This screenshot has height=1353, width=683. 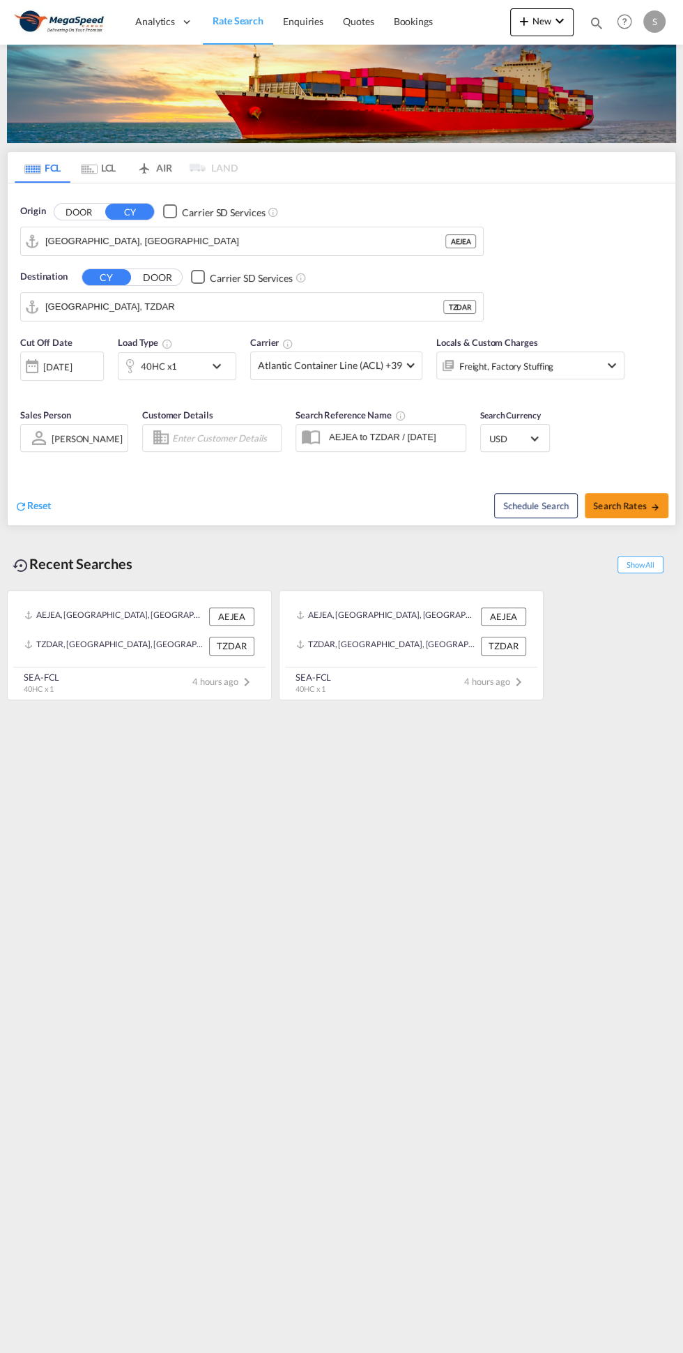 What do you see at coordinates (394, 437) in the screenshot?
I see `input: Search Reference Name` at bounding box center [394, 437].